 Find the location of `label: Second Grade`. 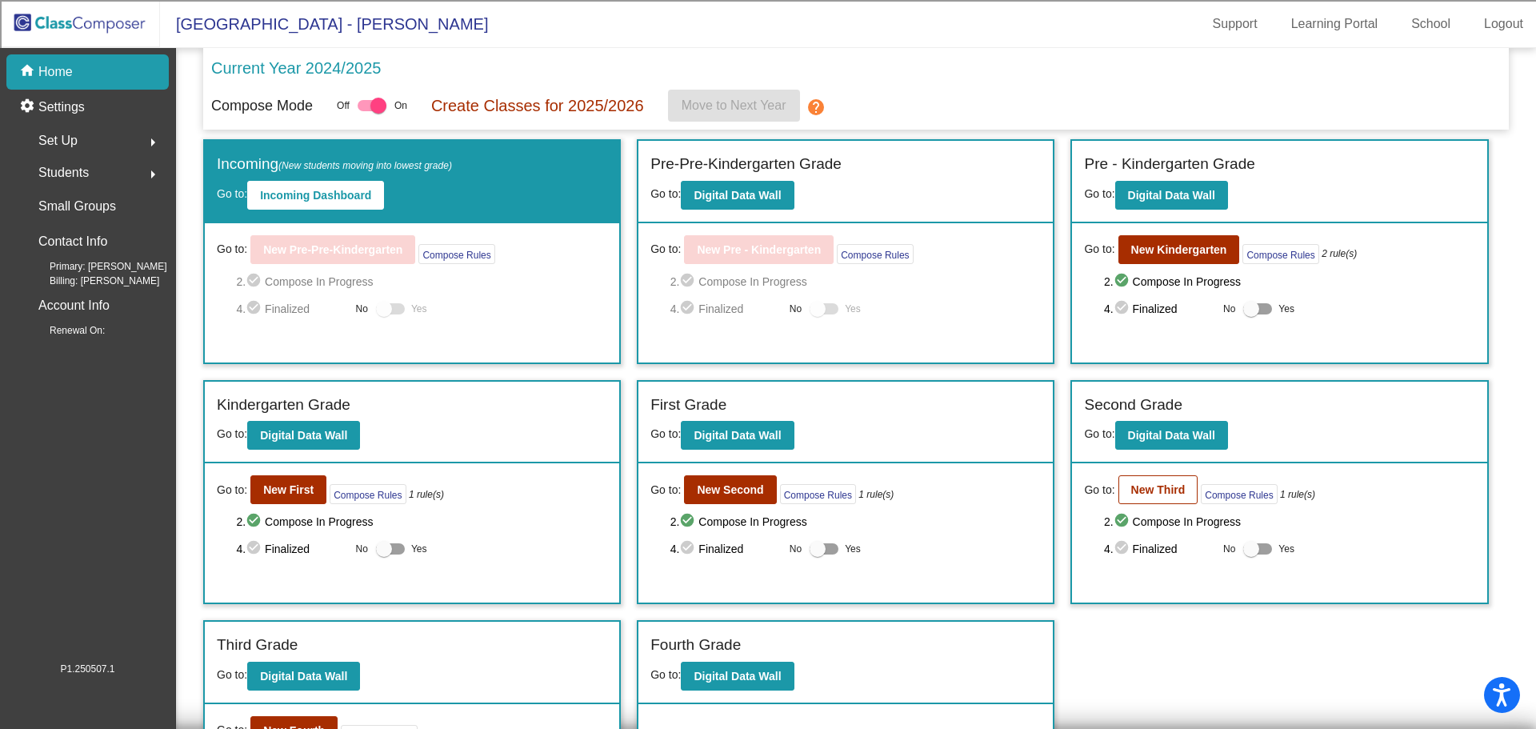

label: Second Grade is located at coordinates (1133, 405).